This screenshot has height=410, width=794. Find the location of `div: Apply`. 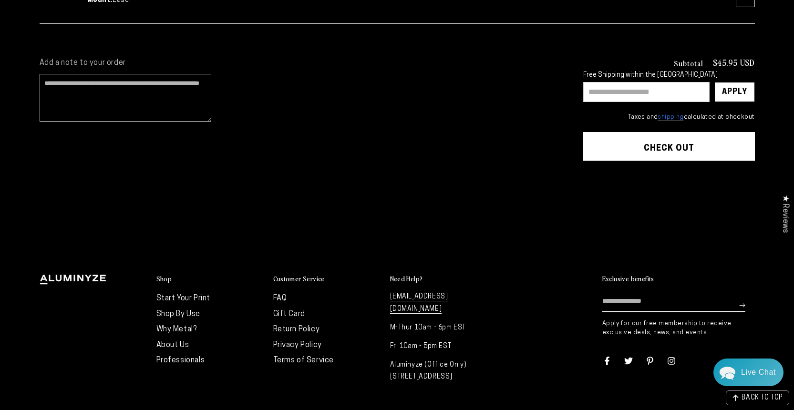

div: Apply is located at coordinates (734, 92).